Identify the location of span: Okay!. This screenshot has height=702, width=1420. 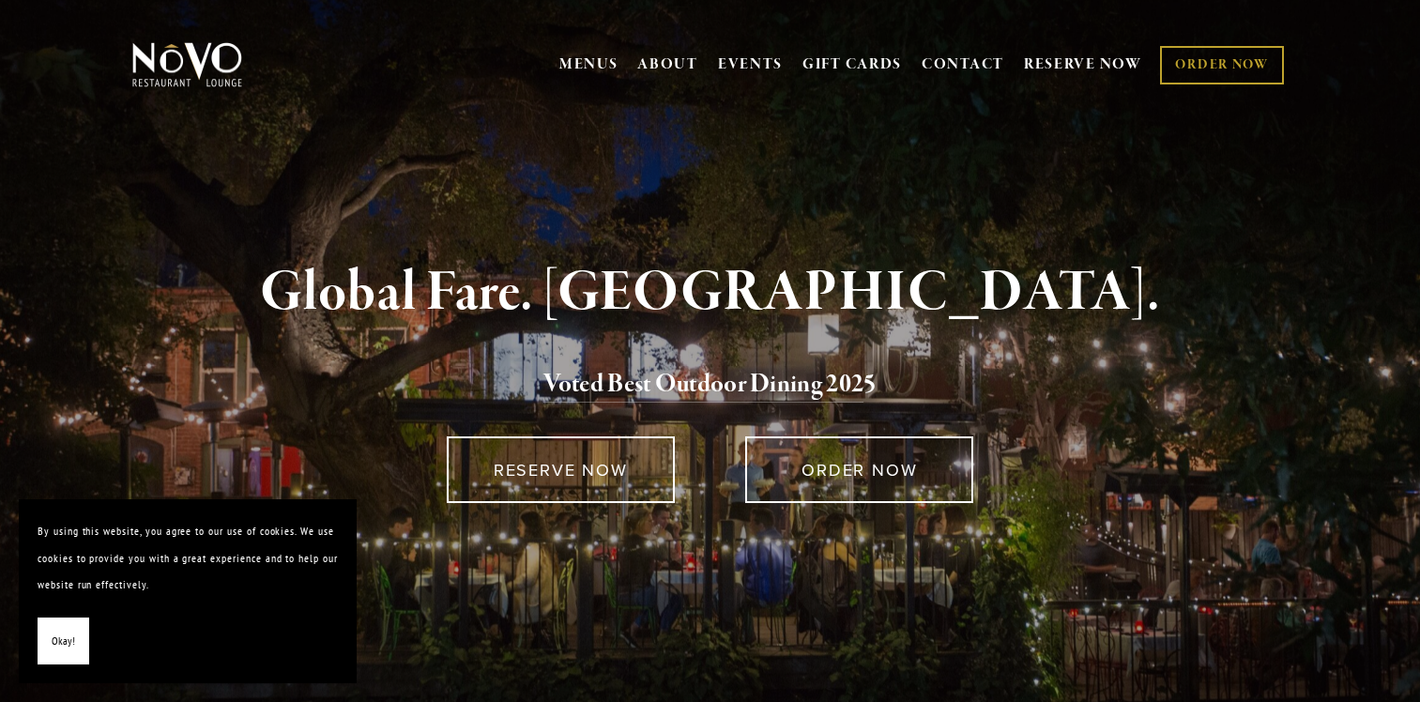
(63, 641).